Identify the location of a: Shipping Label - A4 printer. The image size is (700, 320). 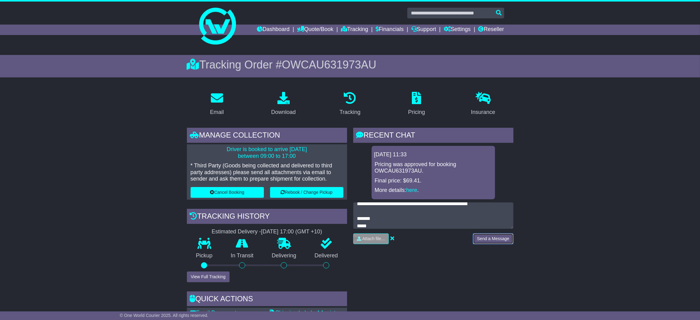
(305, 312).